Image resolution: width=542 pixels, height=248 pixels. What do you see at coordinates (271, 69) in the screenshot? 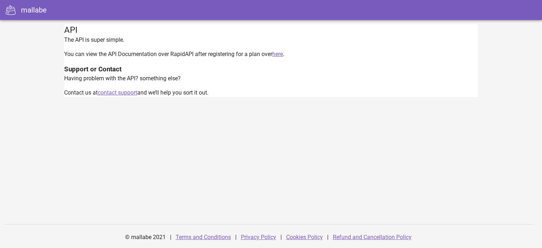
I see `h3: Support or Contact` at bounding box center [271, 69].